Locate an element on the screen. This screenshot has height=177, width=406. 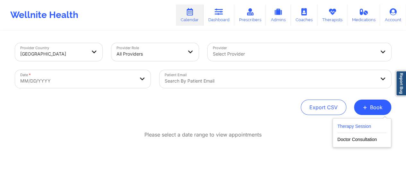
a: Report Bug is located at coordinates (401, 83).